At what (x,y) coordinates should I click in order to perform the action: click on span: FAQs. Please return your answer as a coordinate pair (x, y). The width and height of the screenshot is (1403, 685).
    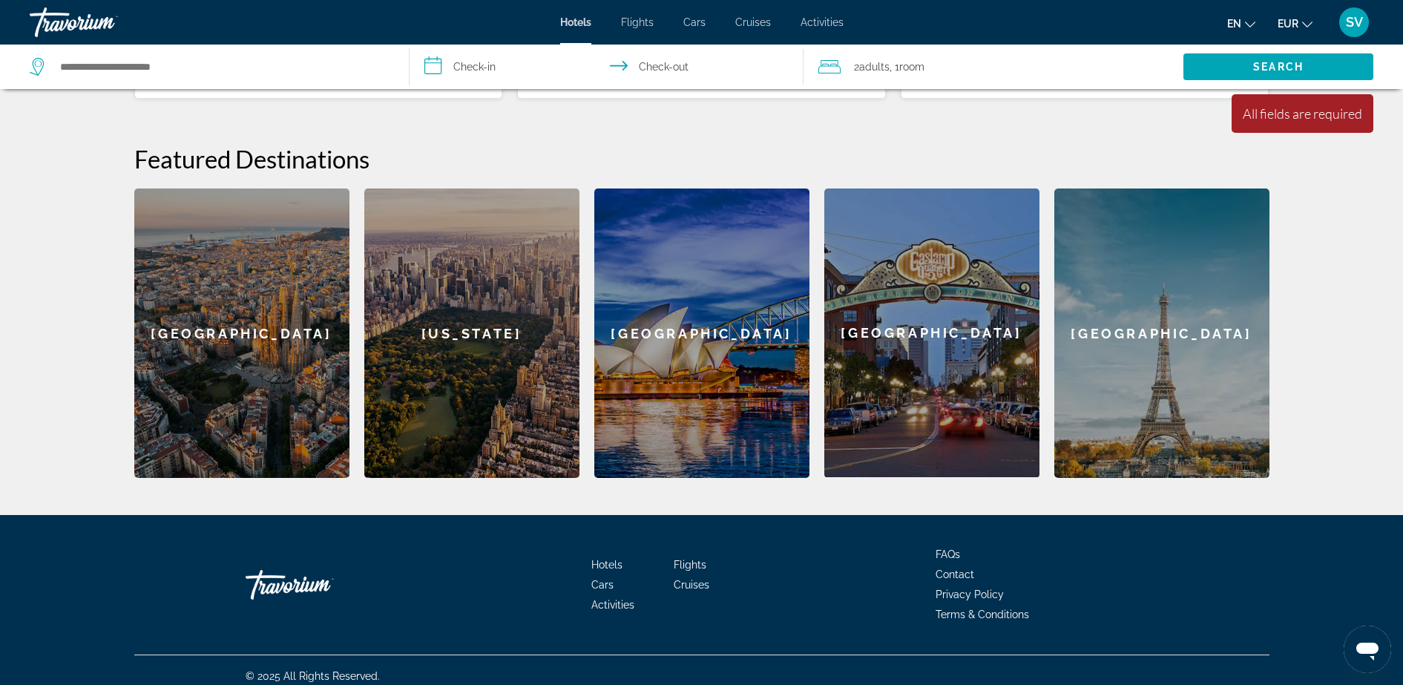
    Looking at the image, I should click on (947, 554).